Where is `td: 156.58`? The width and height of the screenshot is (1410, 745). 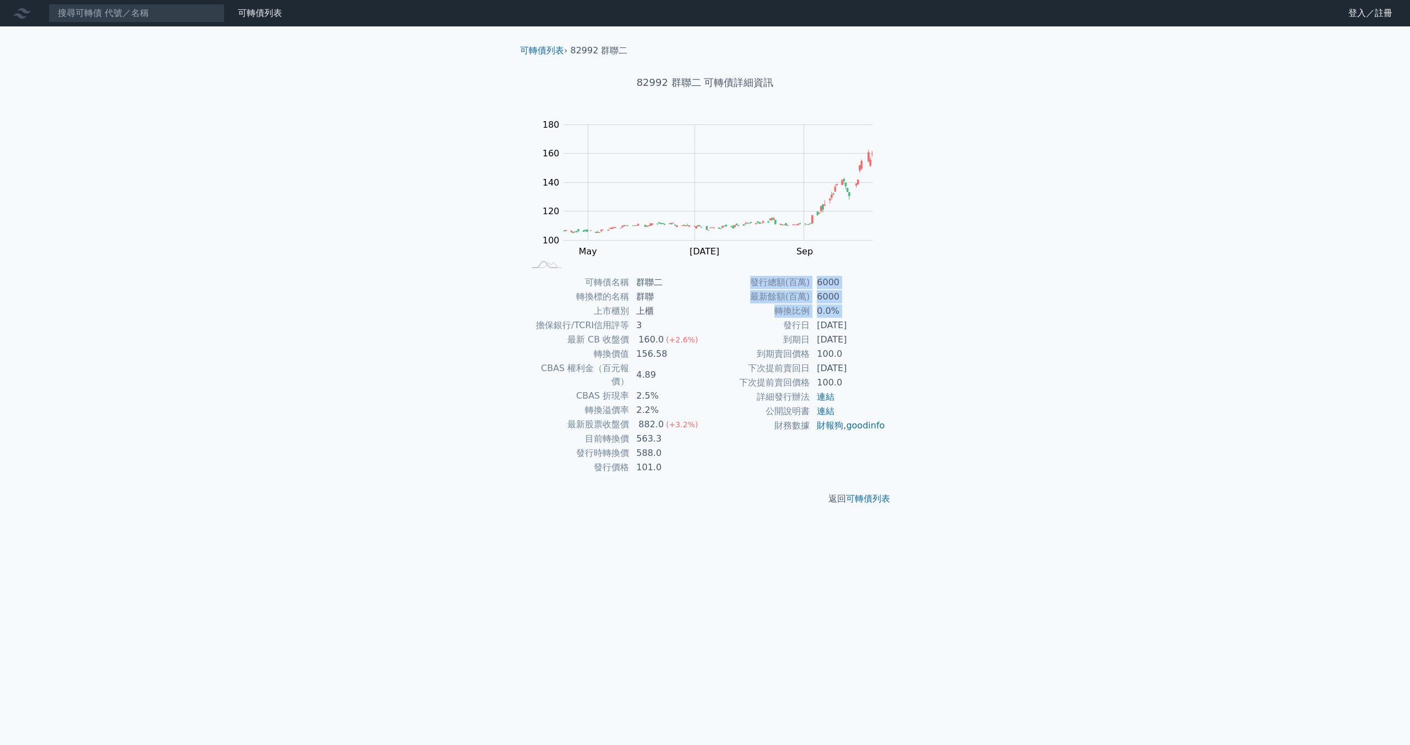 td: 156.58 is located at coordinates (667, 354).